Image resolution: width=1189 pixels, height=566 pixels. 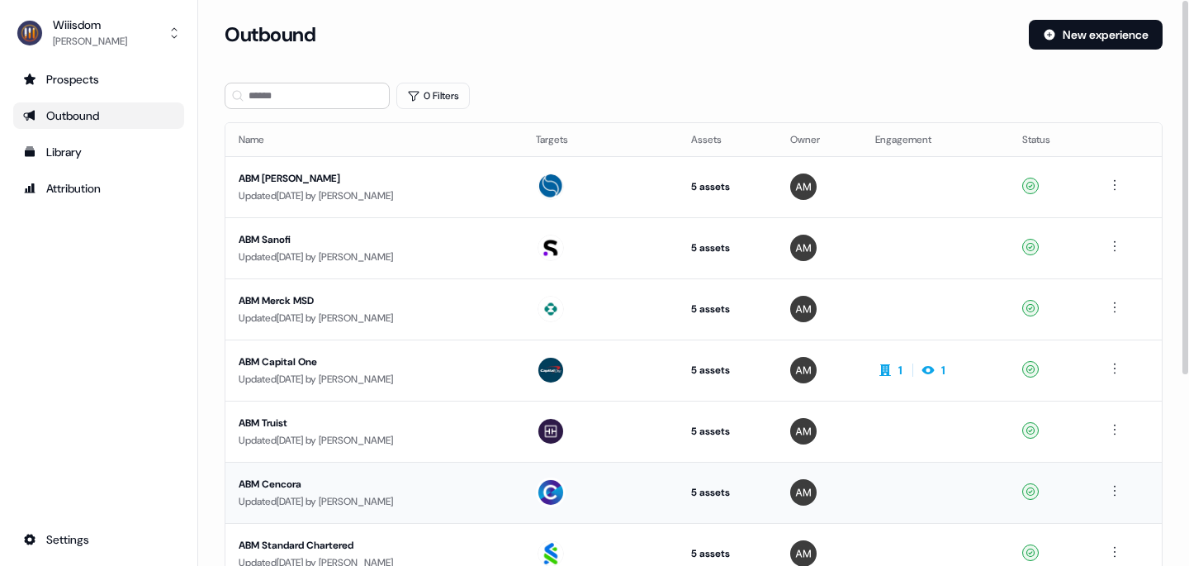 I want to click on div: ABM Standard Chartered, so click(x=374, y=545).